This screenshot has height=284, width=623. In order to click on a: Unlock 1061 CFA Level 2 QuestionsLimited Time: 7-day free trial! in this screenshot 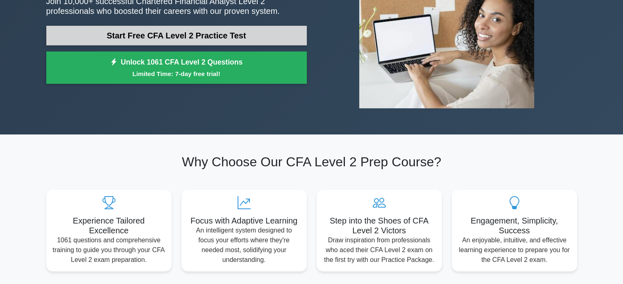, I will do `click(176, 68)`.